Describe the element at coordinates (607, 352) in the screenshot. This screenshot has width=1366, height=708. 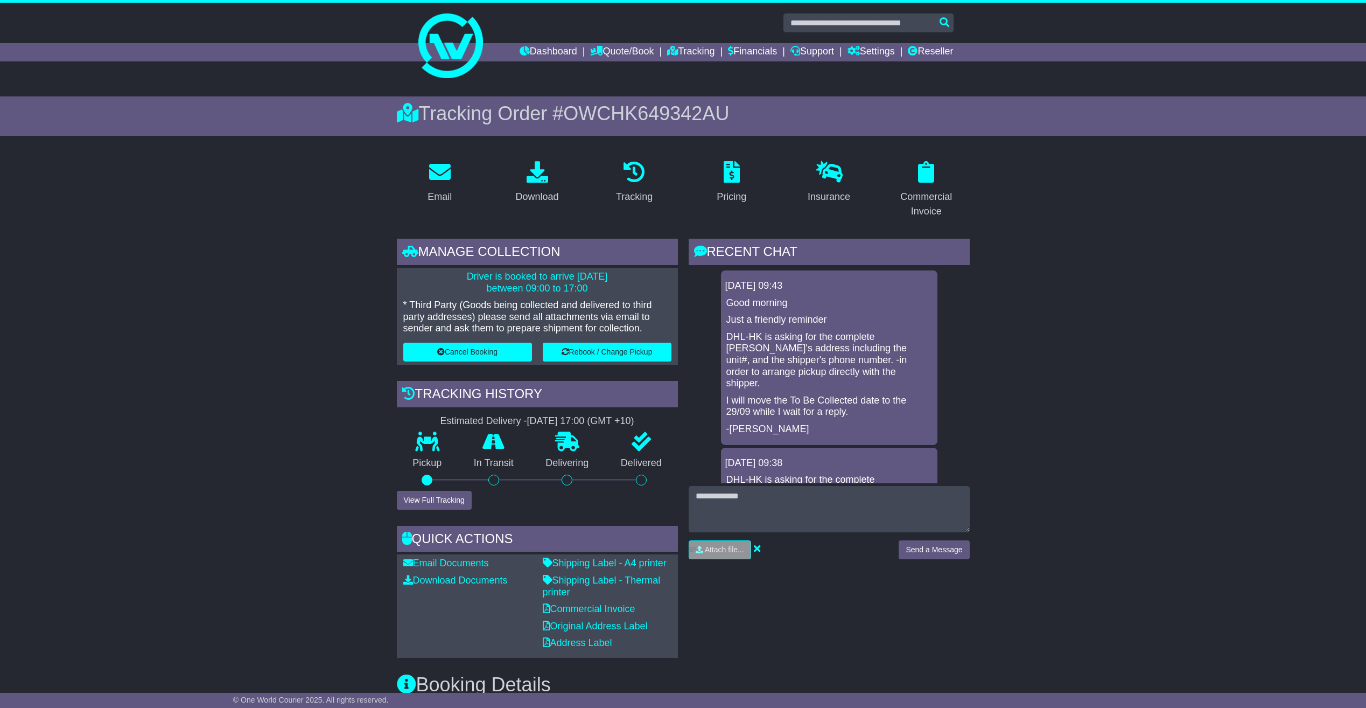
I see `button: Rebook / Change Pickup` at that location.